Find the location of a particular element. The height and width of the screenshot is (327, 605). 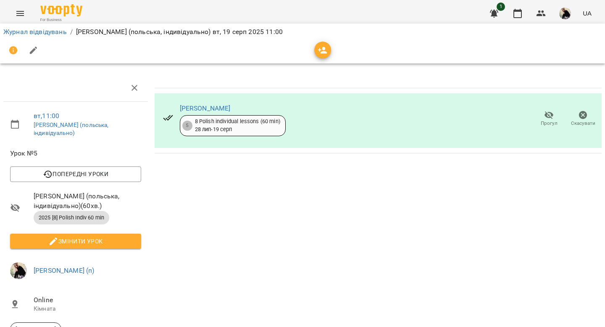

span: Online is located at coordinates (87, 300).